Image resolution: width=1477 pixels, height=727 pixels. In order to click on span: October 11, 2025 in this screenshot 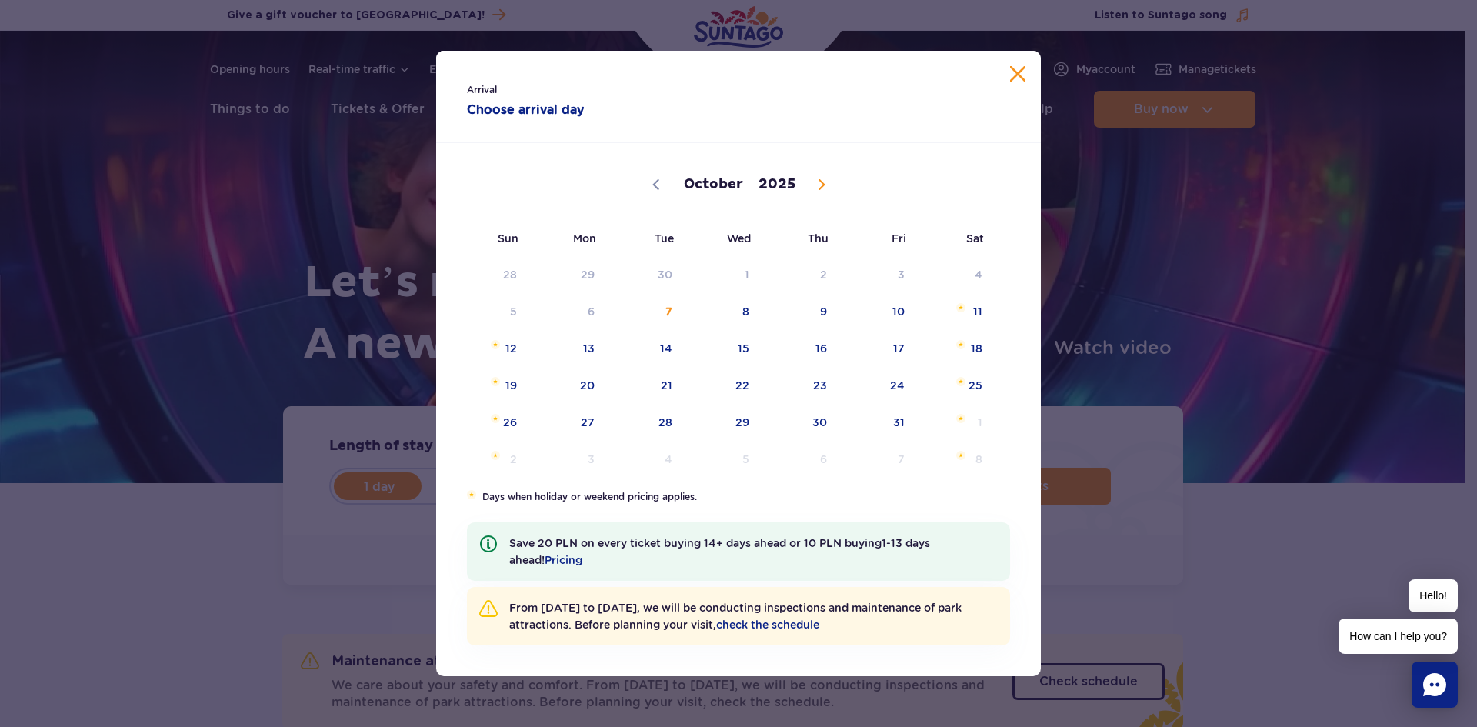, I will do `click(955, 312)`.